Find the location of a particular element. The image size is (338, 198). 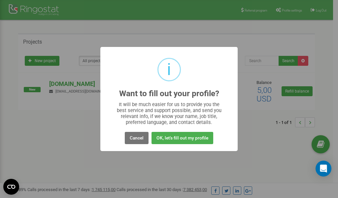

button: Cancel is located at coordinates (137, 138).